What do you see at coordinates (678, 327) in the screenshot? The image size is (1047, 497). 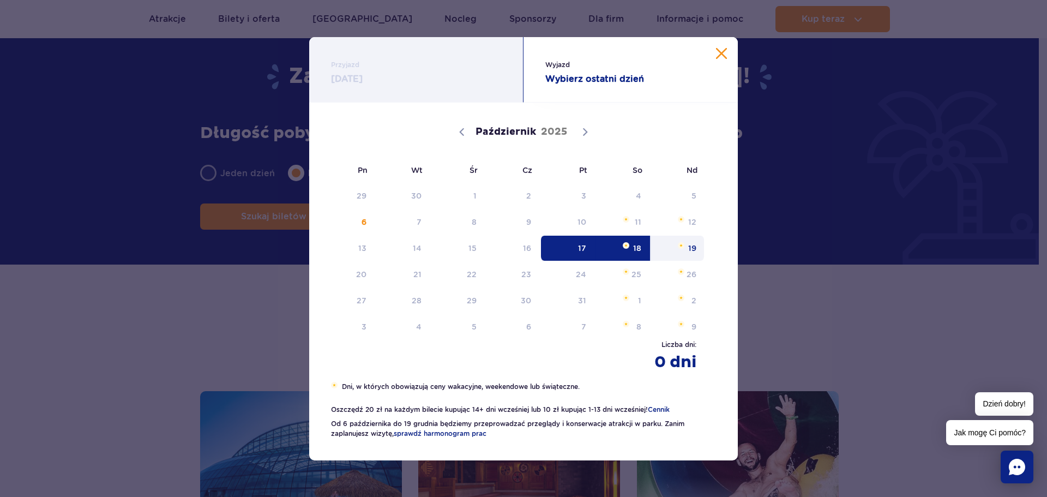 I see `span: Listopad 9, 2025` at bounding box center [678, 327].